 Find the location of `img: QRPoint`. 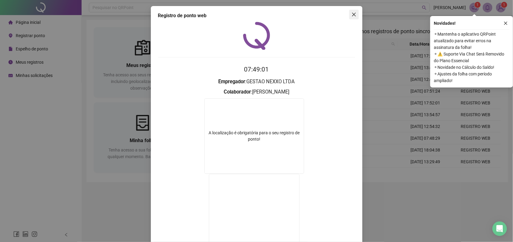

img: QRPoint is located at coordinates (257, 36).